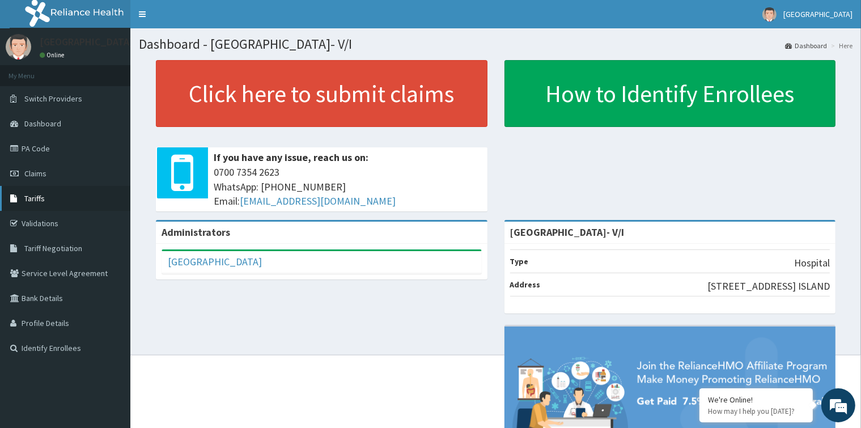 Image resolution: width=861 pixels, height=428 pixels. What do you see at coordinates (670, 94) in the screenshot?
I see `a: How to Identify Enrollees` at bounding box center [670, 94].